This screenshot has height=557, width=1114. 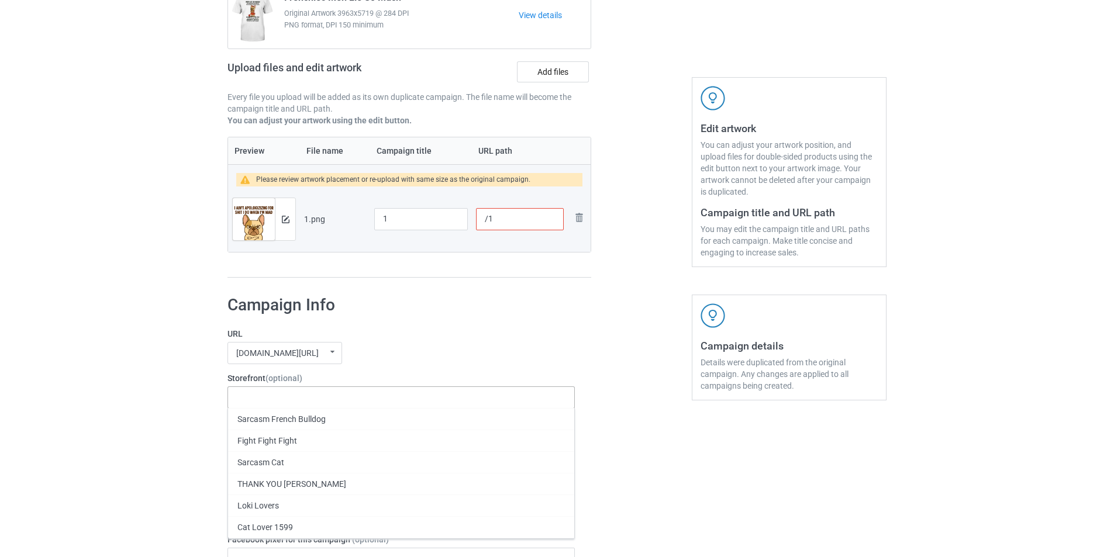 What do you see at coordinates (401, 540) in the screenshot?
I see `label: Facebook pixel for this campaign` at bounding box center [401, 540].